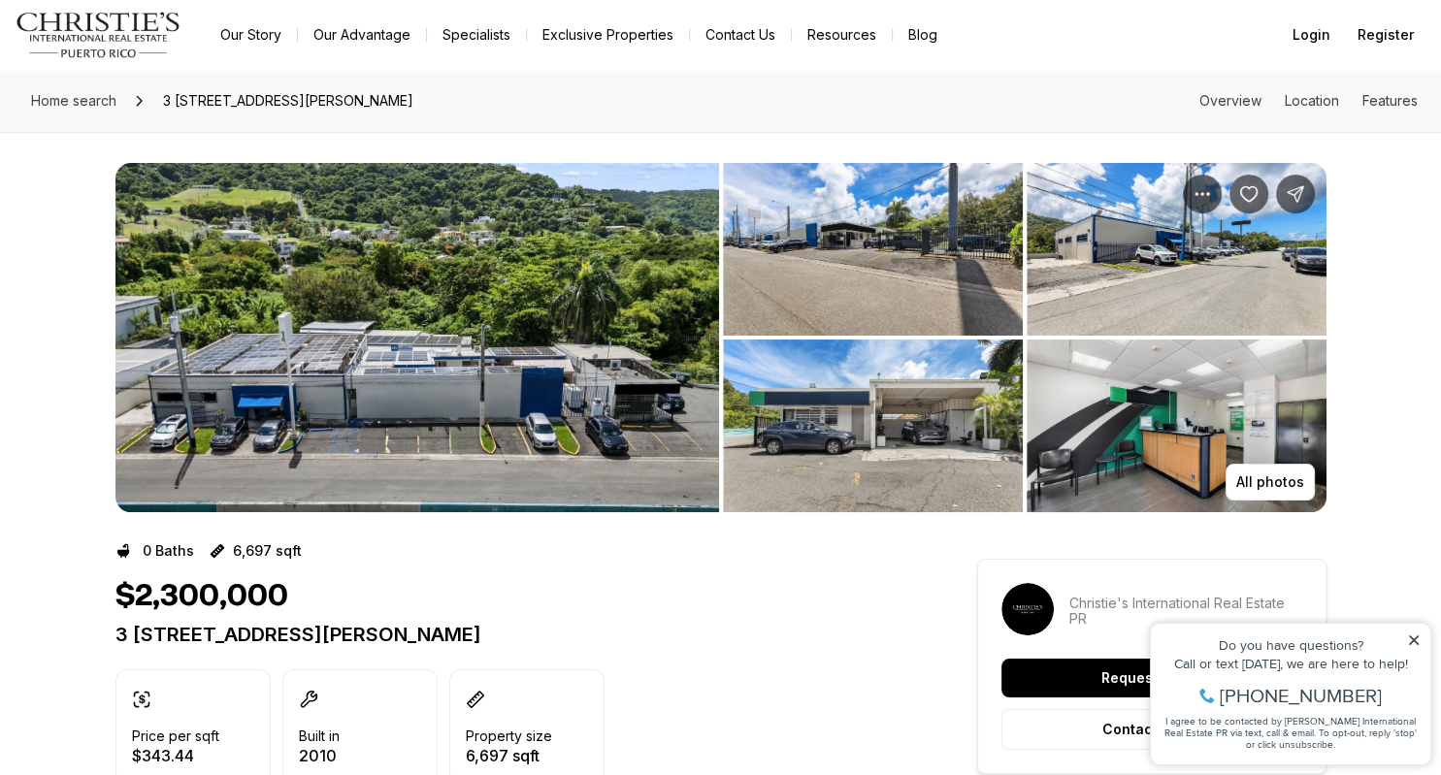  Describe the element at coordinates (1312, 100) in the screenshot. I see `a: Skip to: Location` at that location.